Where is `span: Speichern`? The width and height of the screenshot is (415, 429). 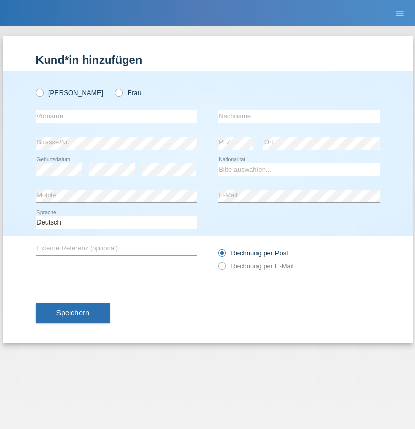
span: Speichern is located at coordinates (73, 313).